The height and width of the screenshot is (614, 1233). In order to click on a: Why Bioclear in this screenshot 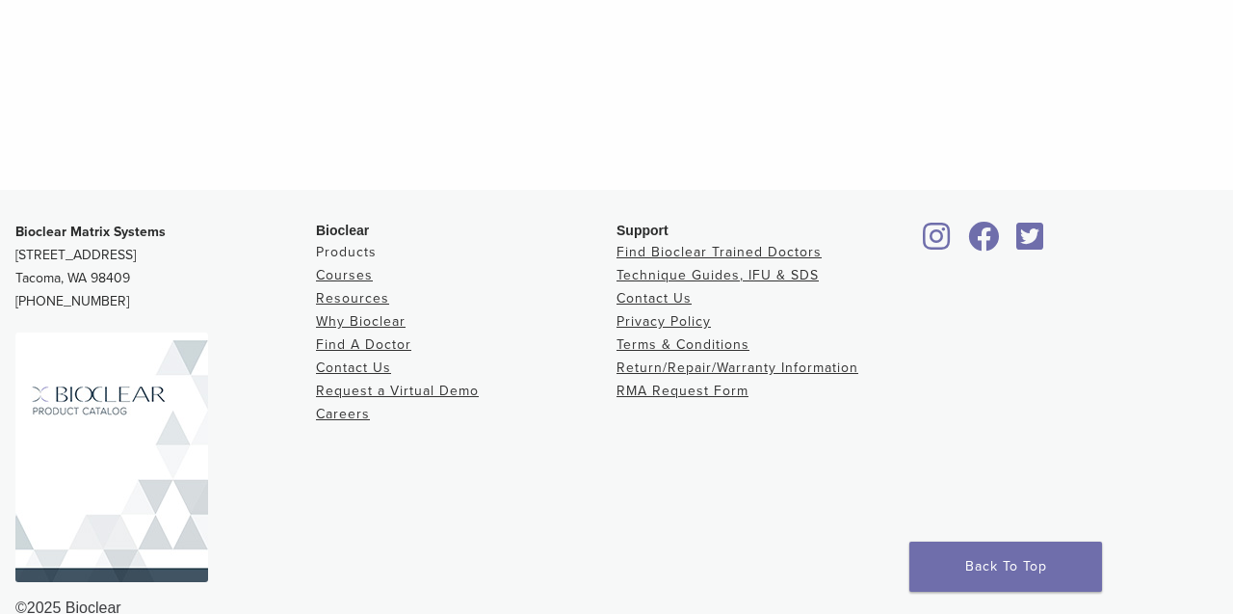, I will do `click(360, 321)`.